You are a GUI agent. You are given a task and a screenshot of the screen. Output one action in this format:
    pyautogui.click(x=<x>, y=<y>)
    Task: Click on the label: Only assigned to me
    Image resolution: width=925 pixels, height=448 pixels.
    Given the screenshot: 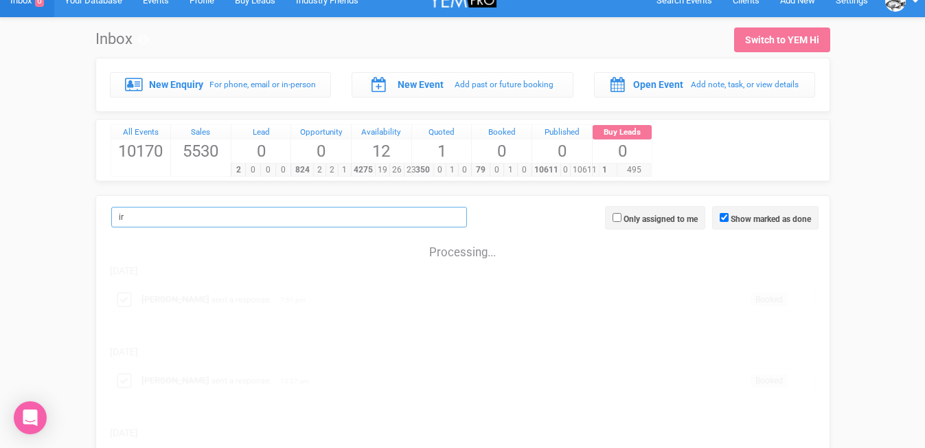 What is the action you would take?
    pyautogui.click(x=661, y=219)
    